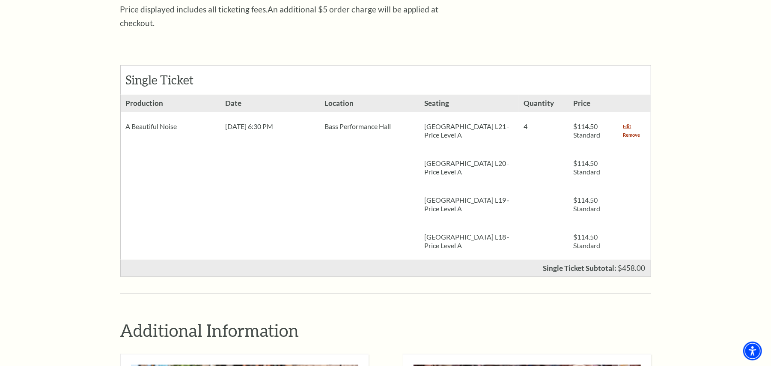  Describe the element at coordinates (627, 126) in the screenshot. I see `a: Edit` at that location.